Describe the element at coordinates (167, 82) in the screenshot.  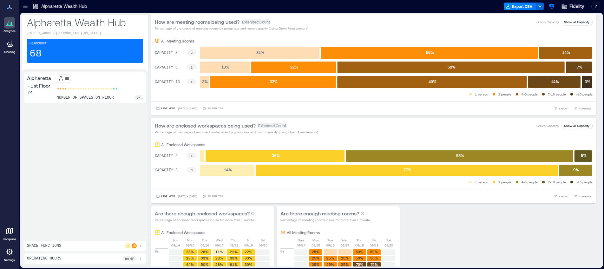
I see `text: CAPACITY 13` at that location.